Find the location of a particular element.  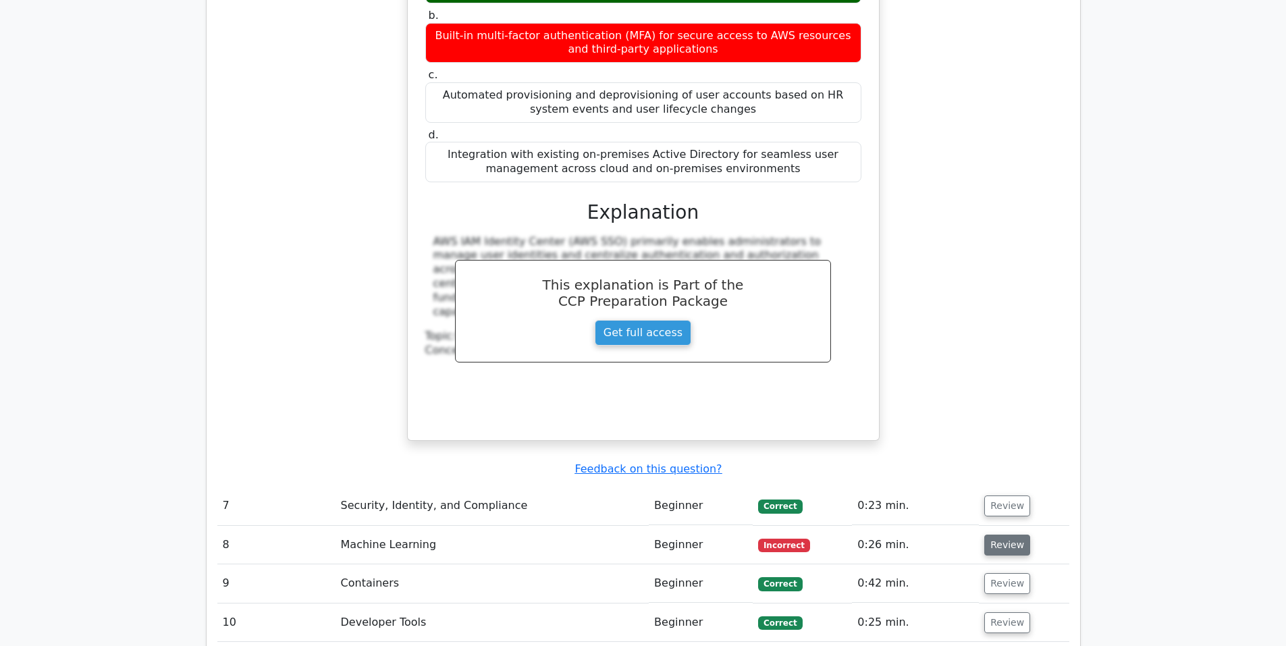

u: Feedback on this question? is located at coordinates (648, 469).